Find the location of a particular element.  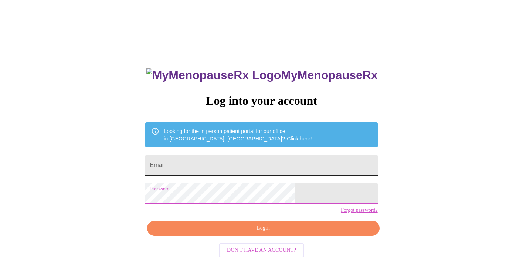

h3: Log into your account is located at coordinates (261, 101).